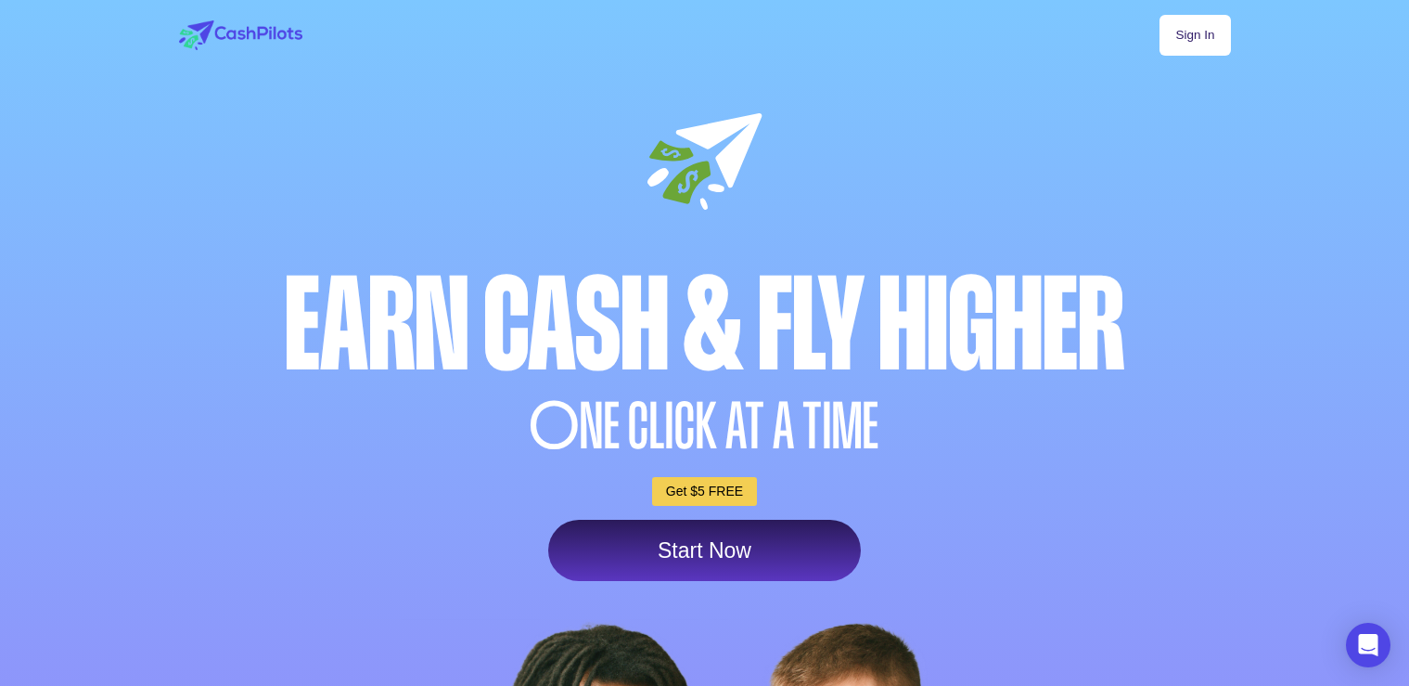  Describe the element at coordinates (555, 426) in the screenshot. I see `span: O` at that location.